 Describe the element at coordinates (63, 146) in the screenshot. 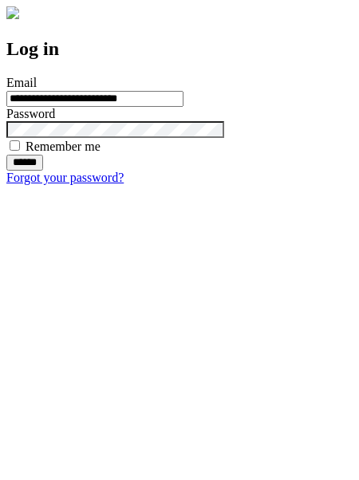

I see `label: Remember me` at that location.